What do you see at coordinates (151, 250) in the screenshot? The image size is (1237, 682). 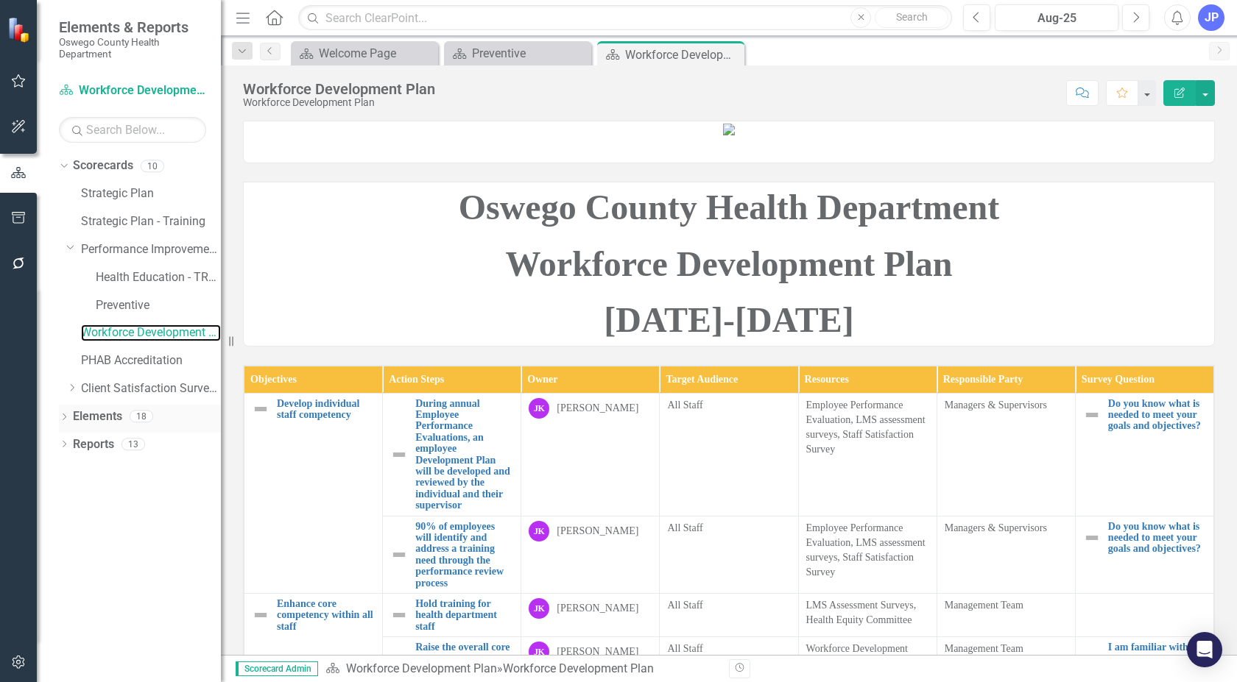 I see `a: Performance Improvement Plans` at bounding box center [151, 250].